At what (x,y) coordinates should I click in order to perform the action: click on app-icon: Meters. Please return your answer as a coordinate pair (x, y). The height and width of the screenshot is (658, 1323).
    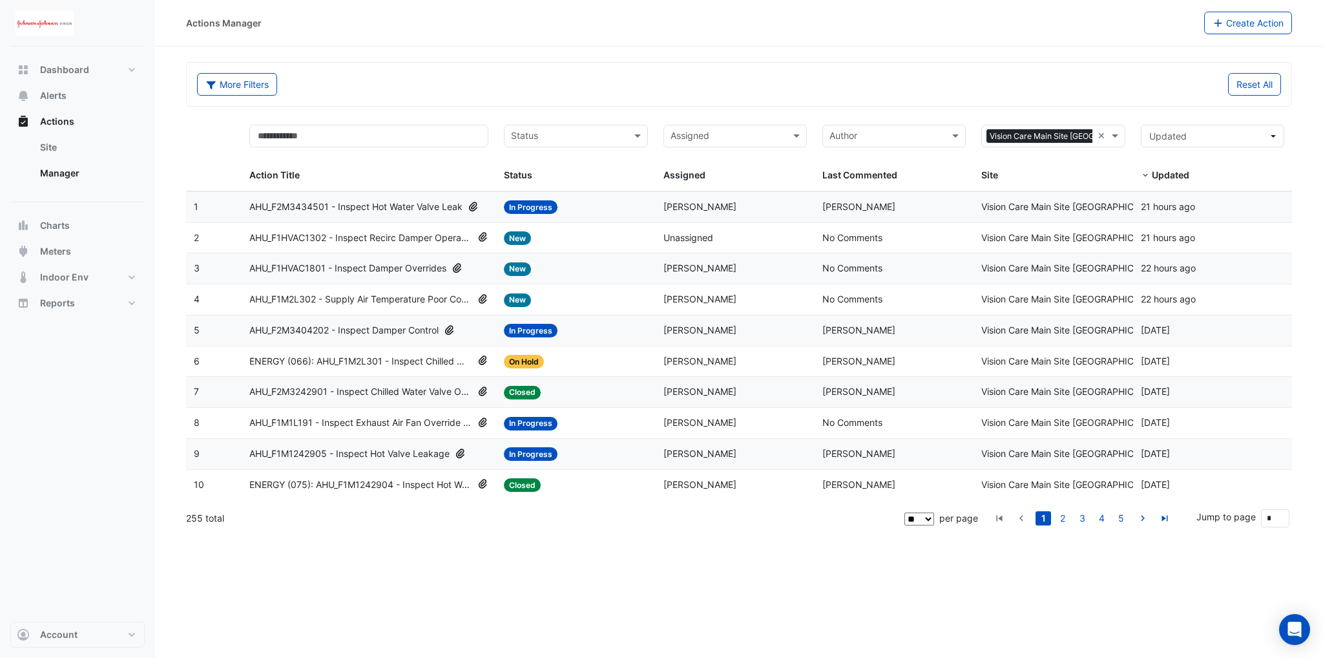
    Looking at the image, I should click on (23, 251).